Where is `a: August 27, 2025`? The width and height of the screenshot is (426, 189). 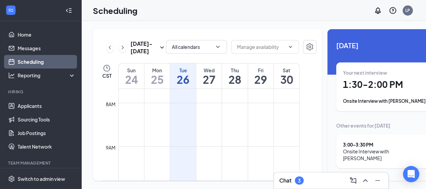 a: August 27, 2025 is located at coordinates (209, 76).